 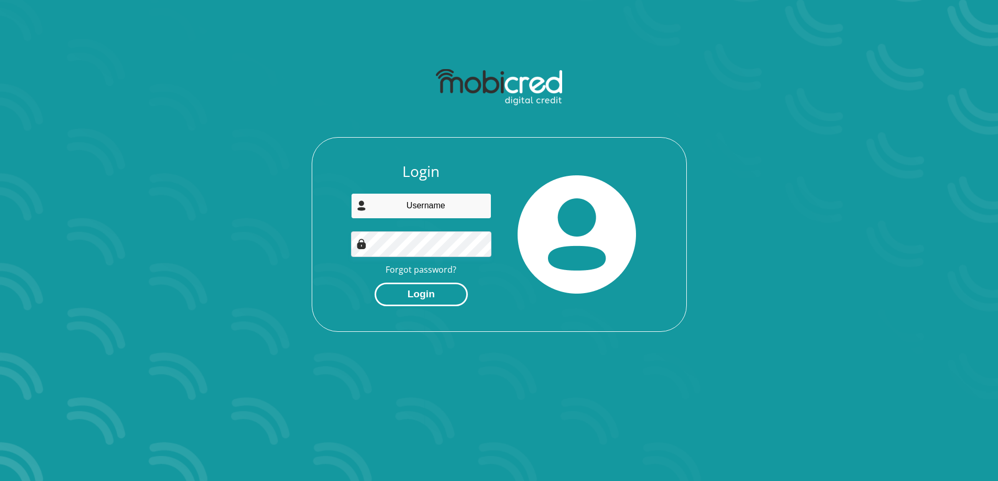 I want to click on img: user-icon image, so click(x=361, y=206).